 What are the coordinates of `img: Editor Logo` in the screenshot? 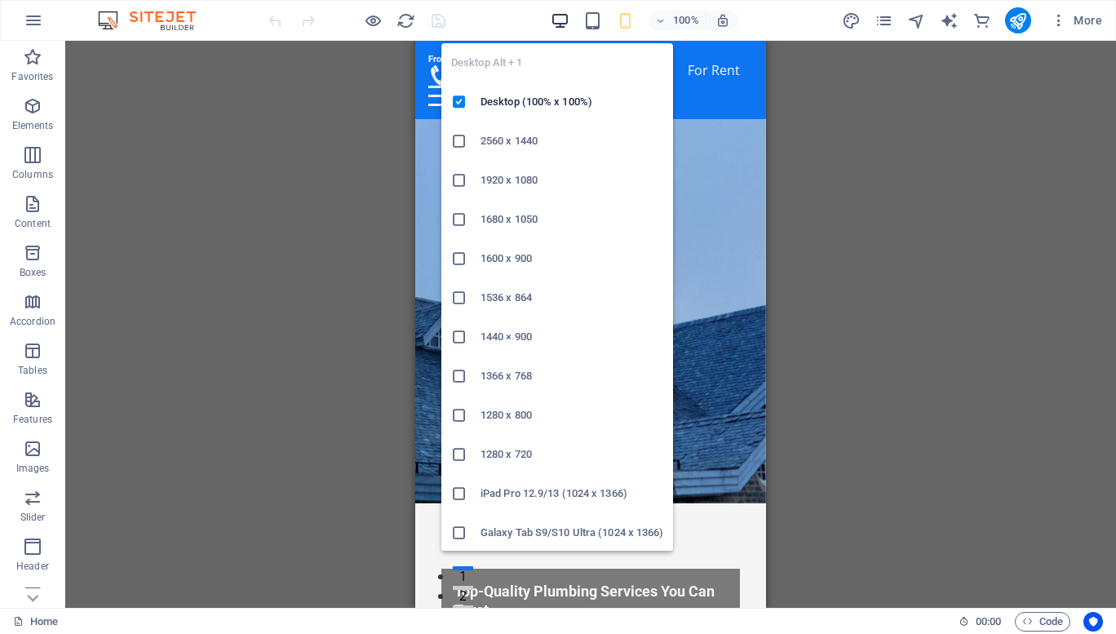 It's located at (155, 20).